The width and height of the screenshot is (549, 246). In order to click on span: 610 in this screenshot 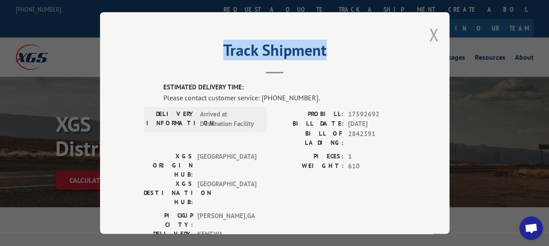, I will do `click(377, 166)`.